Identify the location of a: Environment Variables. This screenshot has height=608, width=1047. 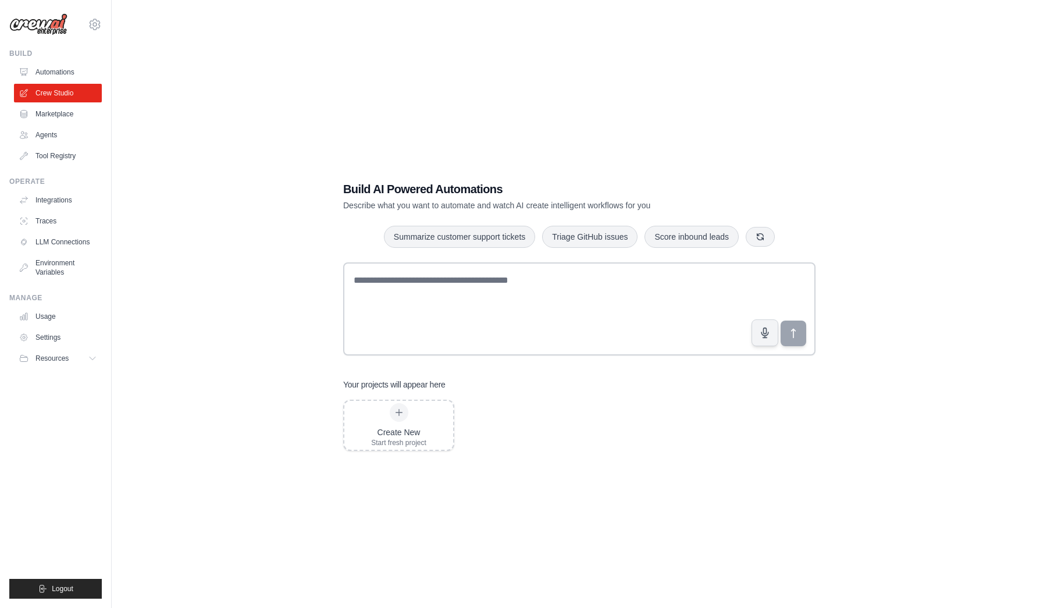
(58, 267).